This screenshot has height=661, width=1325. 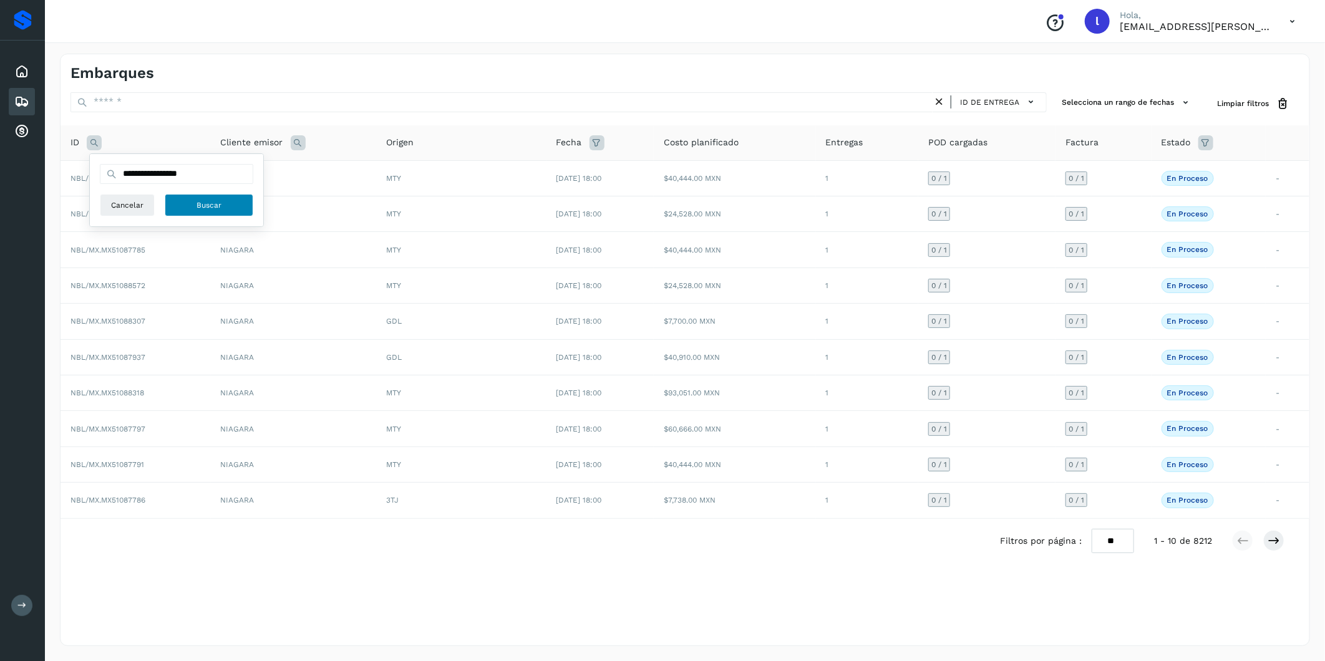 I want to click on span: Factura, so click(x=1082, y=142).